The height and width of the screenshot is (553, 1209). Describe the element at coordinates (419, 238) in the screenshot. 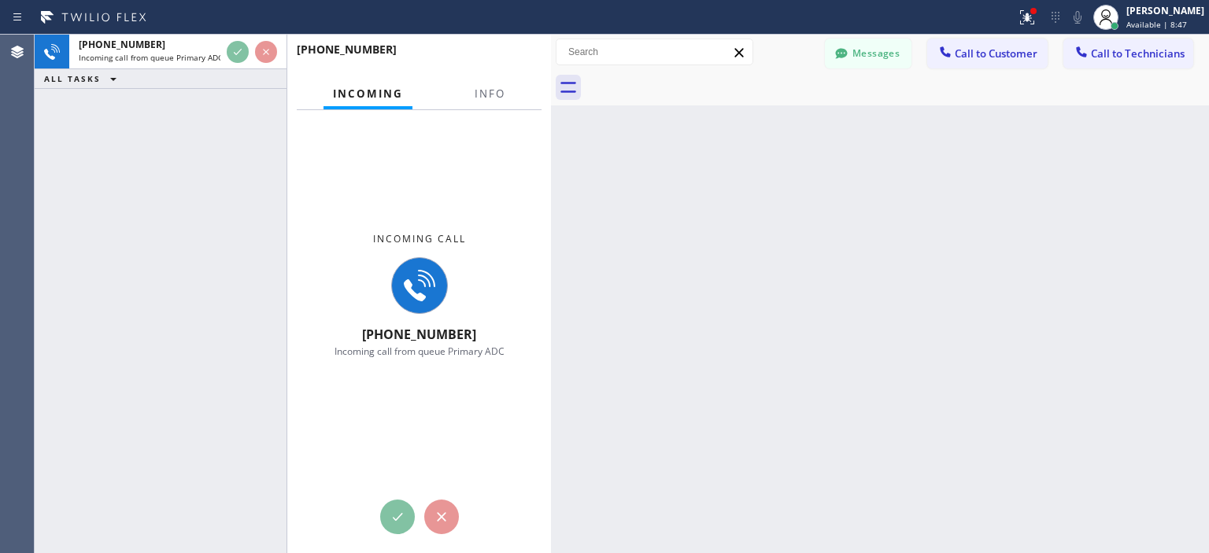

I see `span: Incoming call` at that location.